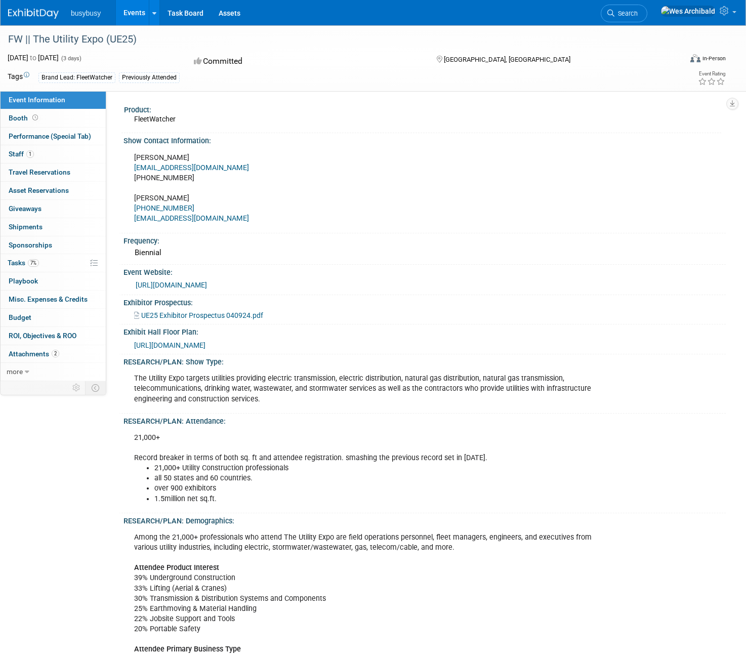 The height and width of the screenshot is (655, 746). What do you see at coordinates (34, 354) in the screenshot?
I see `span: Attachments` at bounding box center [34, 354].